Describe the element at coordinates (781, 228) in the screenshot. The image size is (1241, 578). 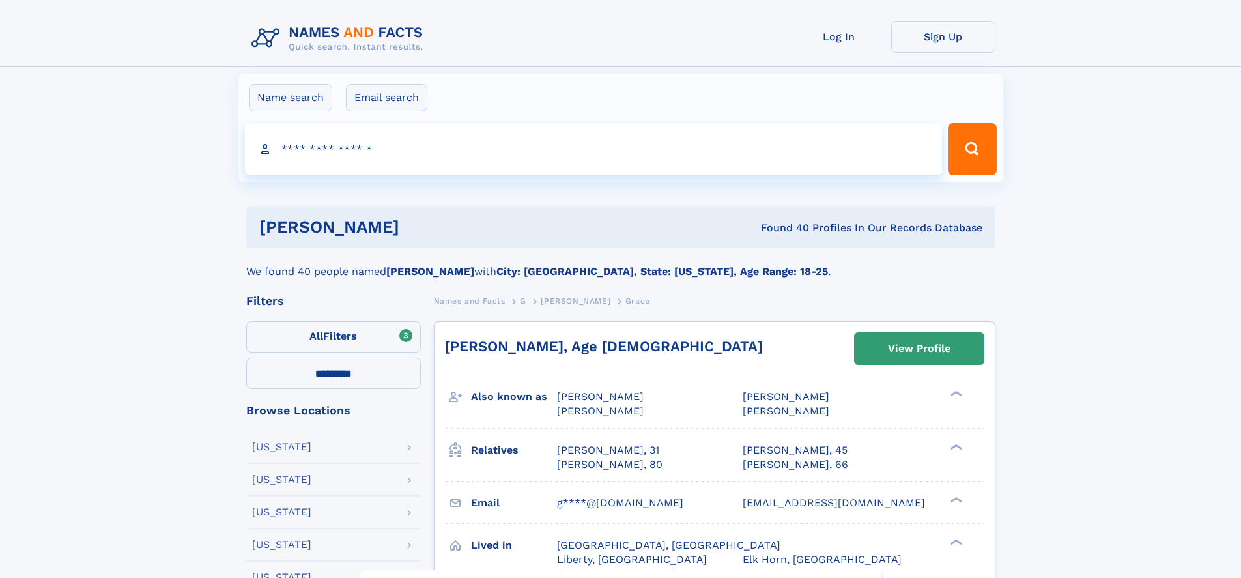
I see `div: Found 40 Profiles In Our Records Database` at that location.